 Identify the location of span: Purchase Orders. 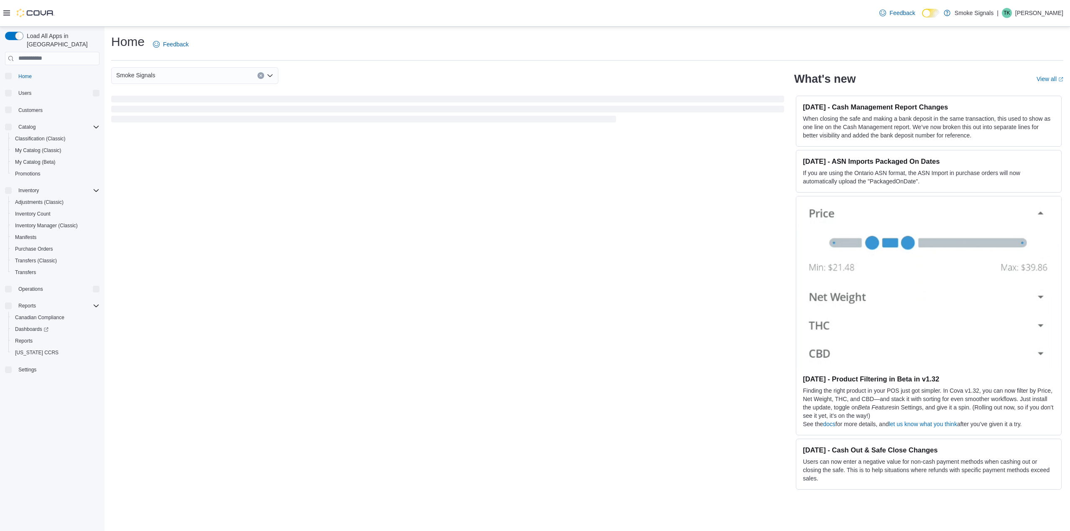
(34, 249).